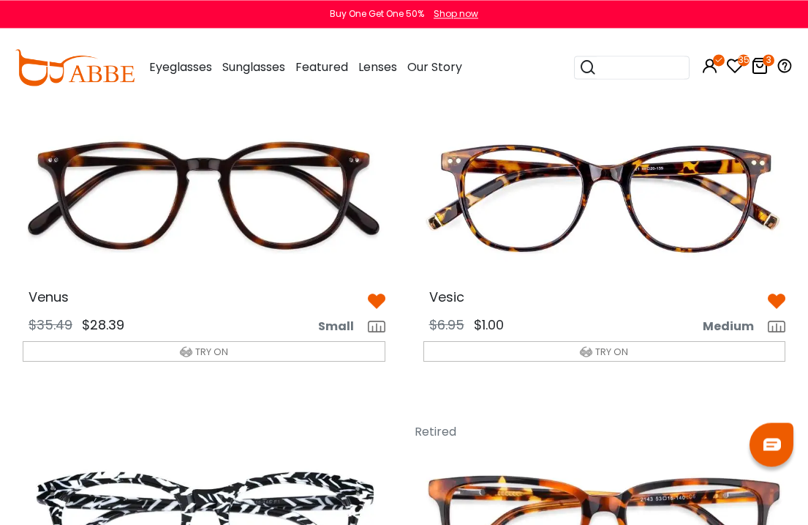 The height and width of the screenshot is (525, 808). Describe the element at coordinates (447, 296) in the screenshot. I see `span: Vesic` at that location.